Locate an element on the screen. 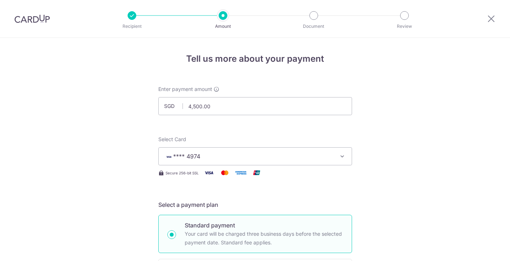 The width and height of the screenshot is (510, 261). img: Mastercard is located at coordinates (225, 173).